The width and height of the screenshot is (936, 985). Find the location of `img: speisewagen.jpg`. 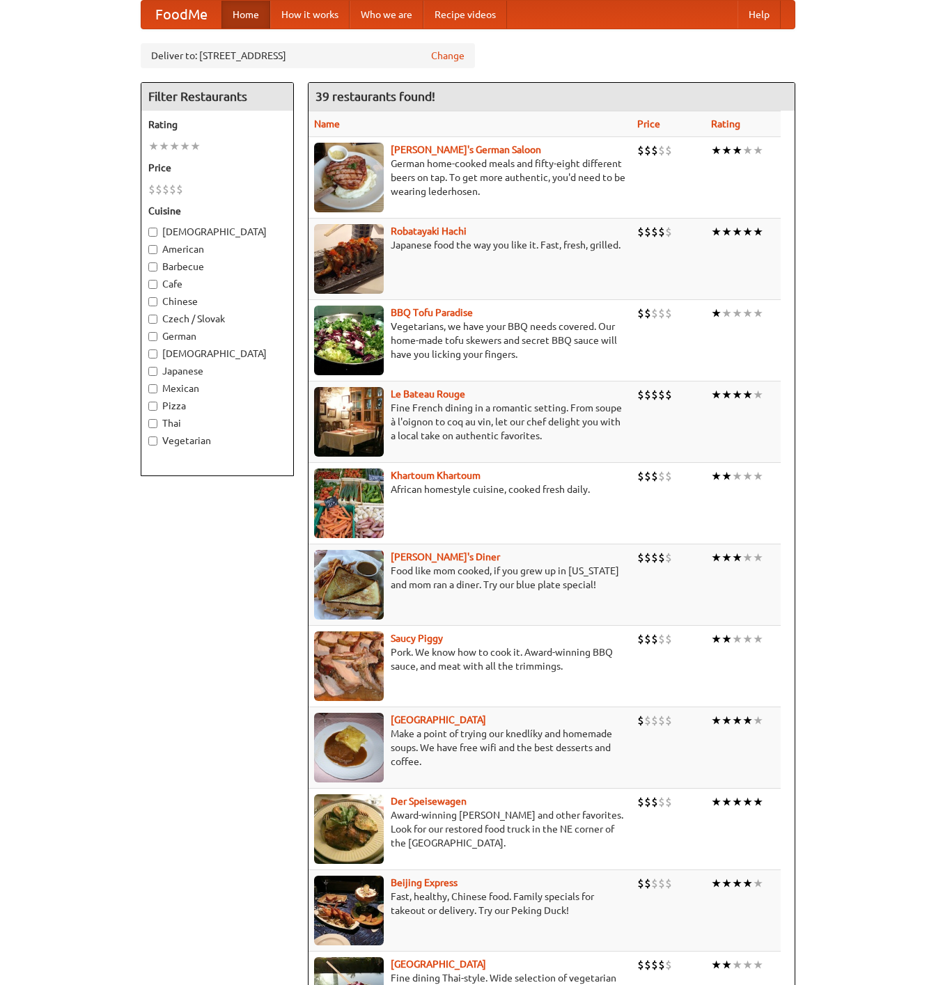

img: speisewagen.jpg is located at coordinates (349, 829).